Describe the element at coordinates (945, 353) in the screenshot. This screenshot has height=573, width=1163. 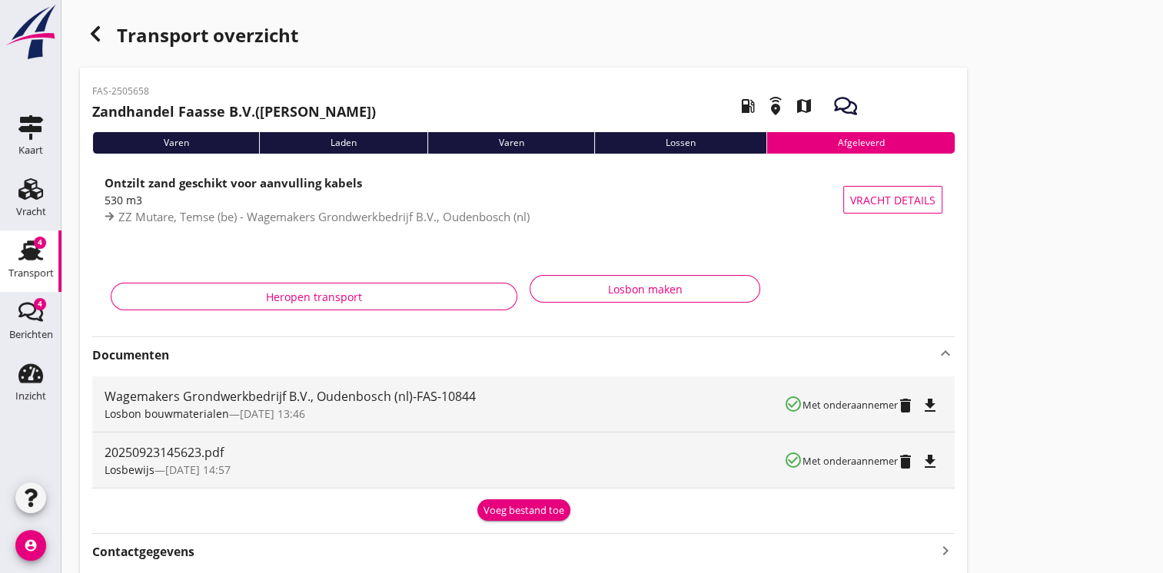
I see `i: keyboard_arrow_up` at that location.